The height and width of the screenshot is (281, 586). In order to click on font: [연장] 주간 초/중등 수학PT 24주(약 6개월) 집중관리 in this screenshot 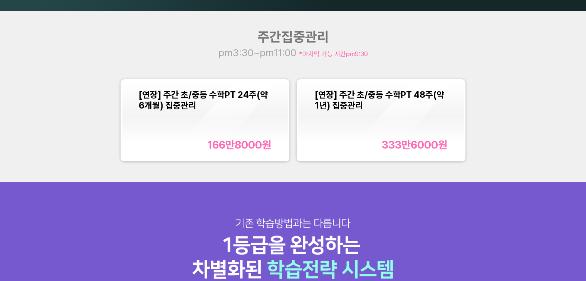, I will do `click(203, 100)`.